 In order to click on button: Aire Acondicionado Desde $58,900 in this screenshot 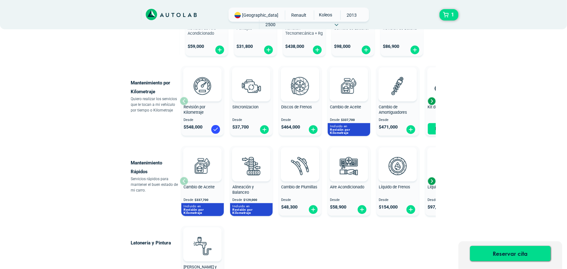, I will do `click(349, 181)`.